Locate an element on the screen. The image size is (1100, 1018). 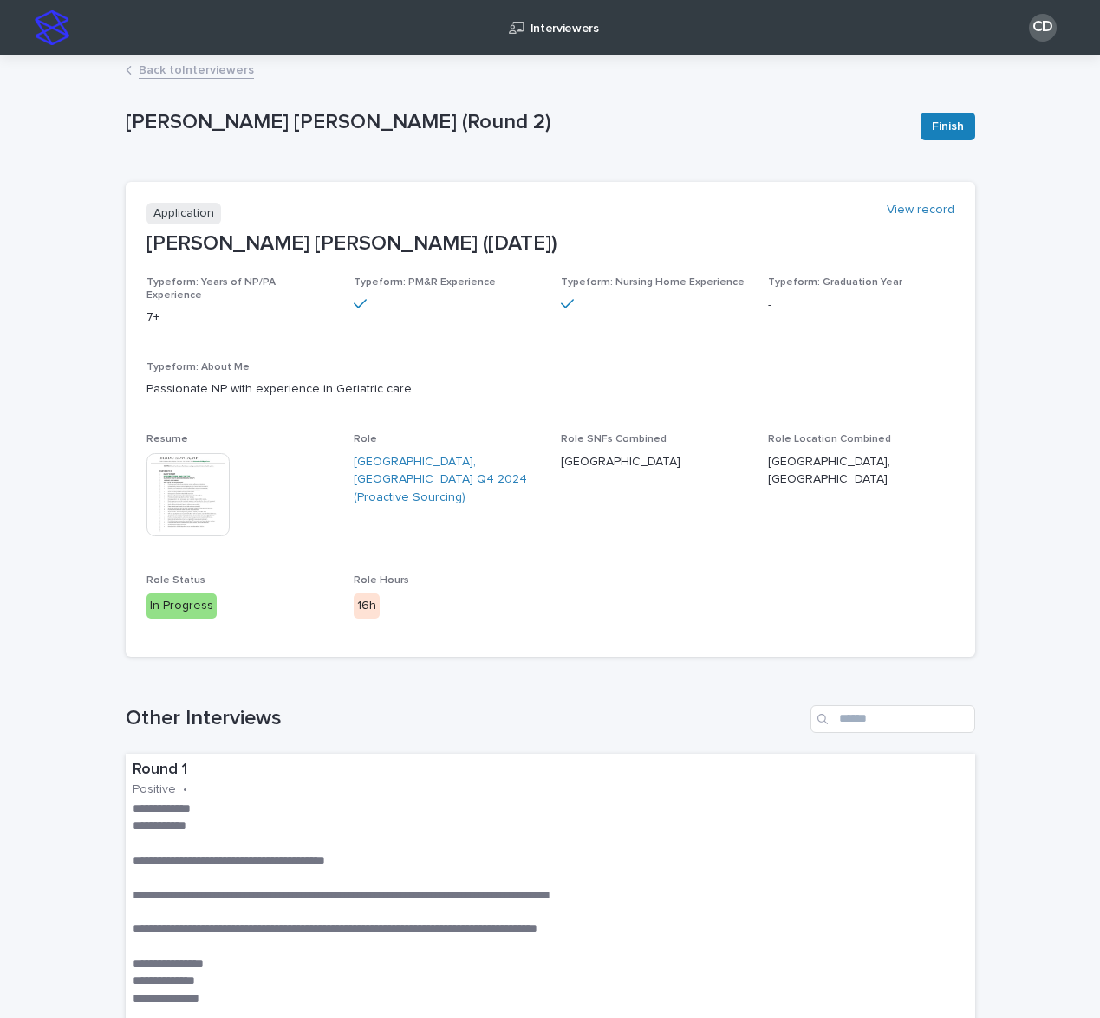
span: Typeform: Nursing Home Experience is located at coordinates (653, 283).